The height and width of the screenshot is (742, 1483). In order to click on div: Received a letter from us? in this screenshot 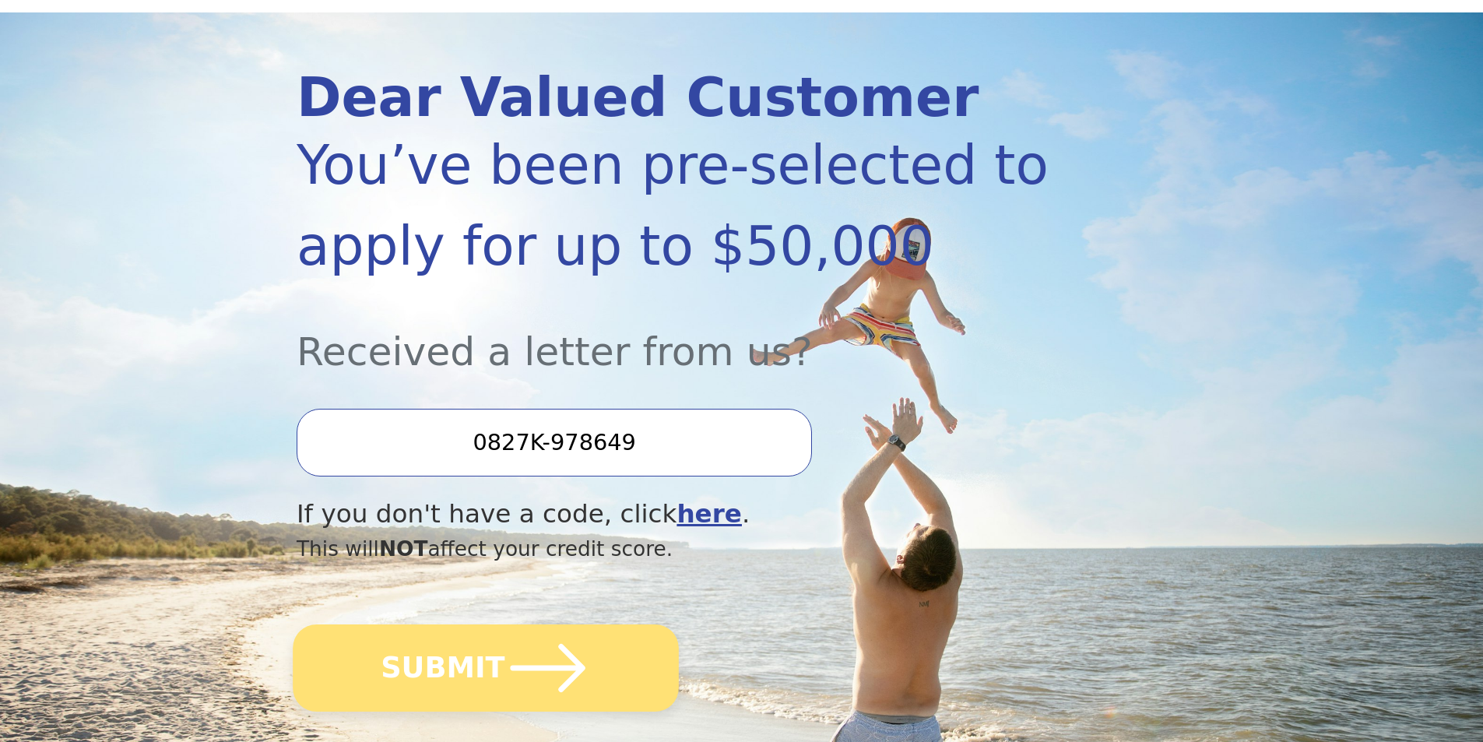, I will do `click(675, 333)`.